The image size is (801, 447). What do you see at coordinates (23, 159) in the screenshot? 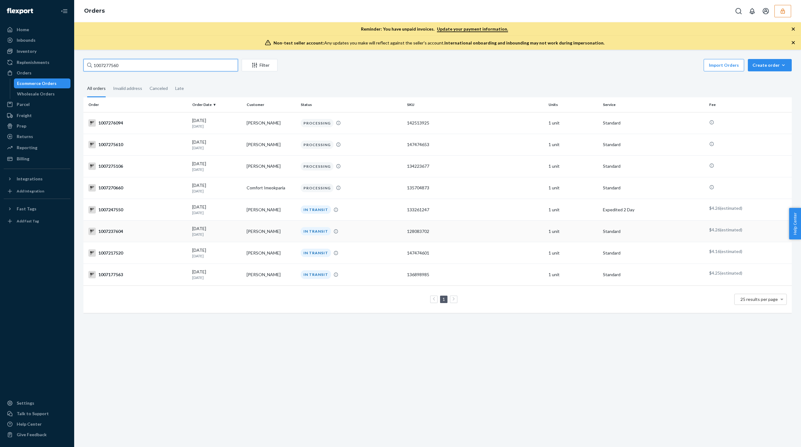
I see `div: Billing` at bounding box center [23, 159].